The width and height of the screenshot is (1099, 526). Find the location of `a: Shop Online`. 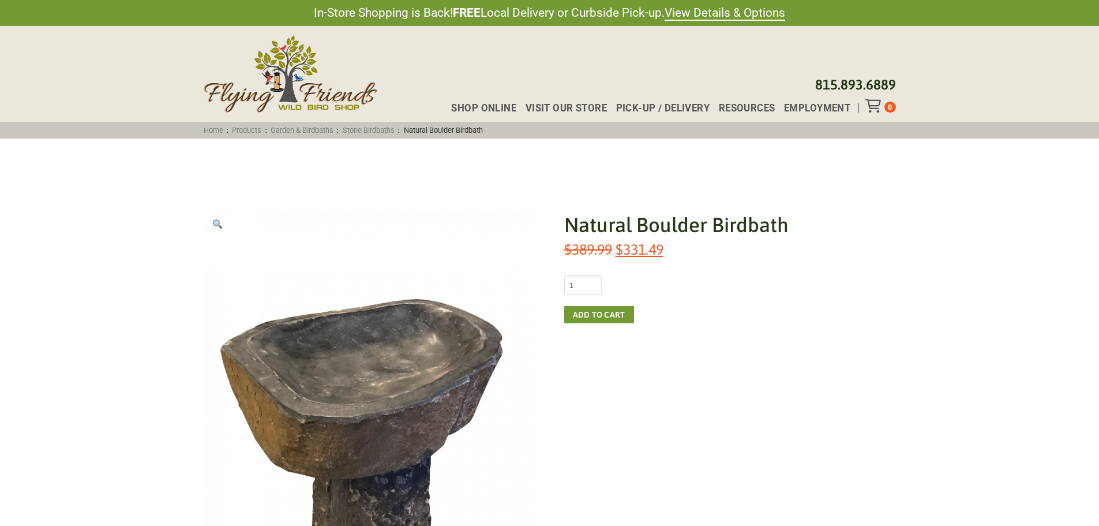

a: Shop Online is located at coordinates (479, 108).